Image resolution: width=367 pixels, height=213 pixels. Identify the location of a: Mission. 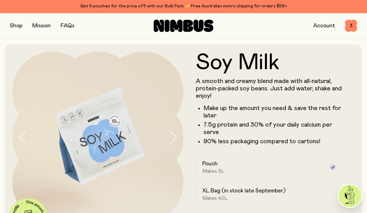
(41, 26).